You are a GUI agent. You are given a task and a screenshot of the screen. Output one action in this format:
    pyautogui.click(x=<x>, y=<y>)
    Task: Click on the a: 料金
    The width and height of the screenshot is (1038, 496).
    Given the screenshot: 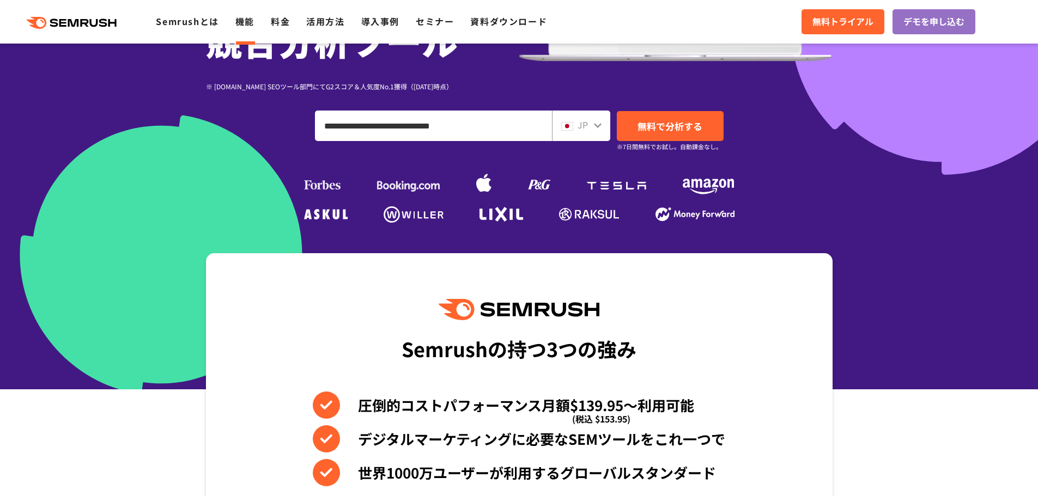 What is the action you would take?
    pyautogui.click(x=280, y=21)
    